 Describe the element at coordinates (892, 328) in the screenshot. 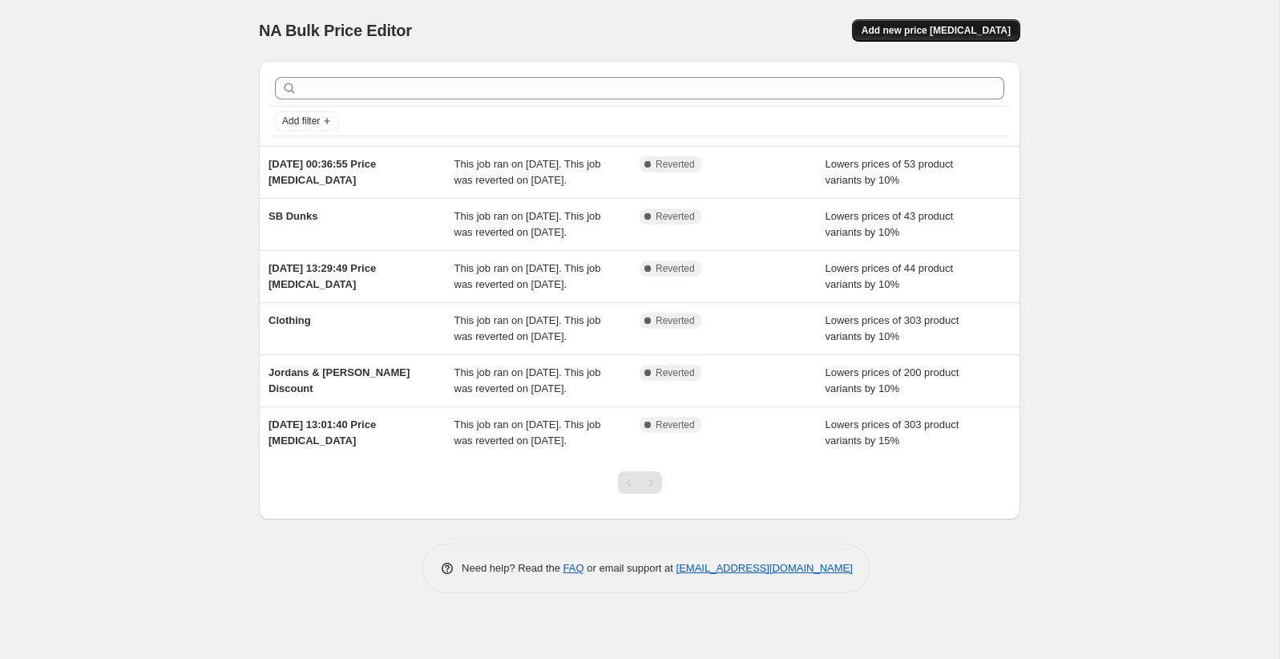

I see `span: Lowers prices of 303 product variants by 10%` at that location.